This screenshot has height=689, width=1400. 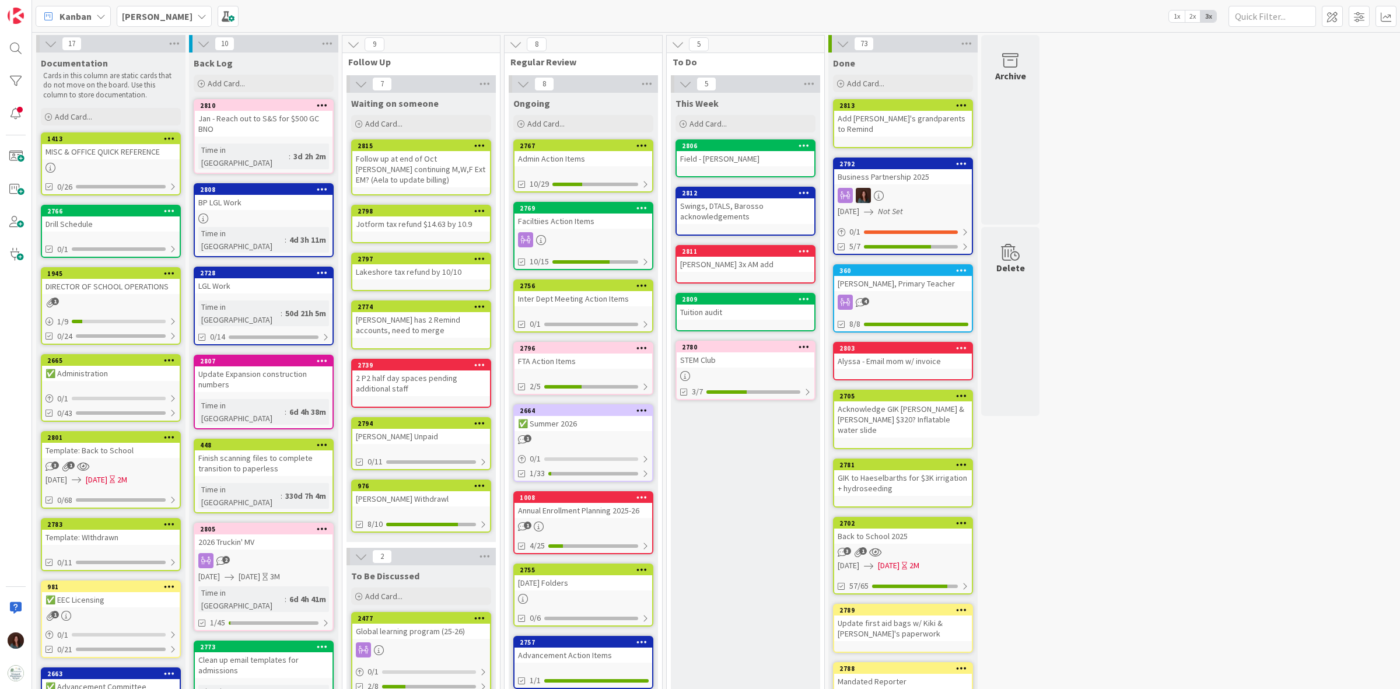 What do you see at coordinates (111, 674) in the screenshot?
I see `div: 2663` at bounding box center [111, 674].